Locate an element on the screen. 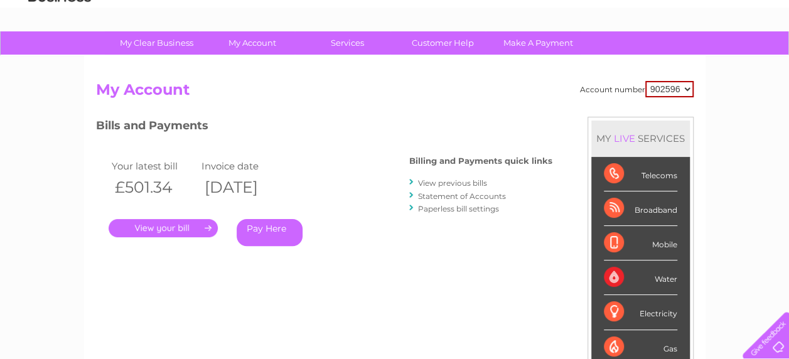  a: Services is located at coordinates (347, 43).